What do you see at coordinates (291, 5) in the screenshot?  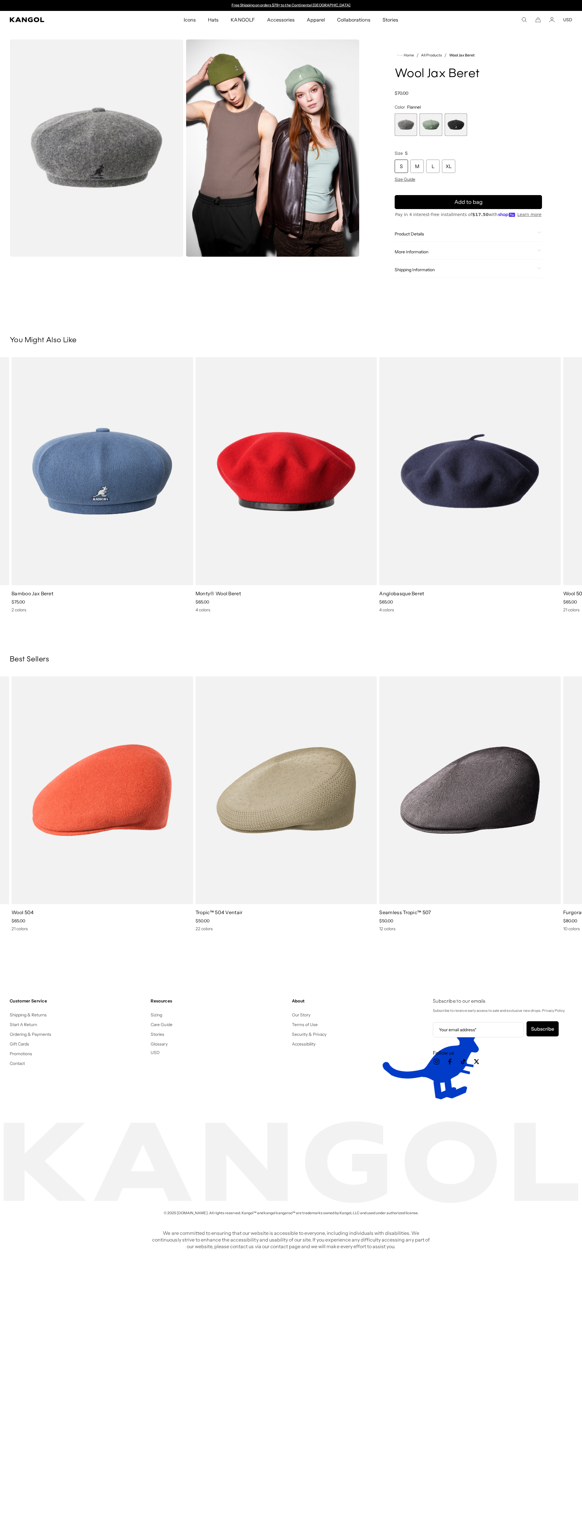 I see `div: 1 of 2` at bounding box center [291, 5].